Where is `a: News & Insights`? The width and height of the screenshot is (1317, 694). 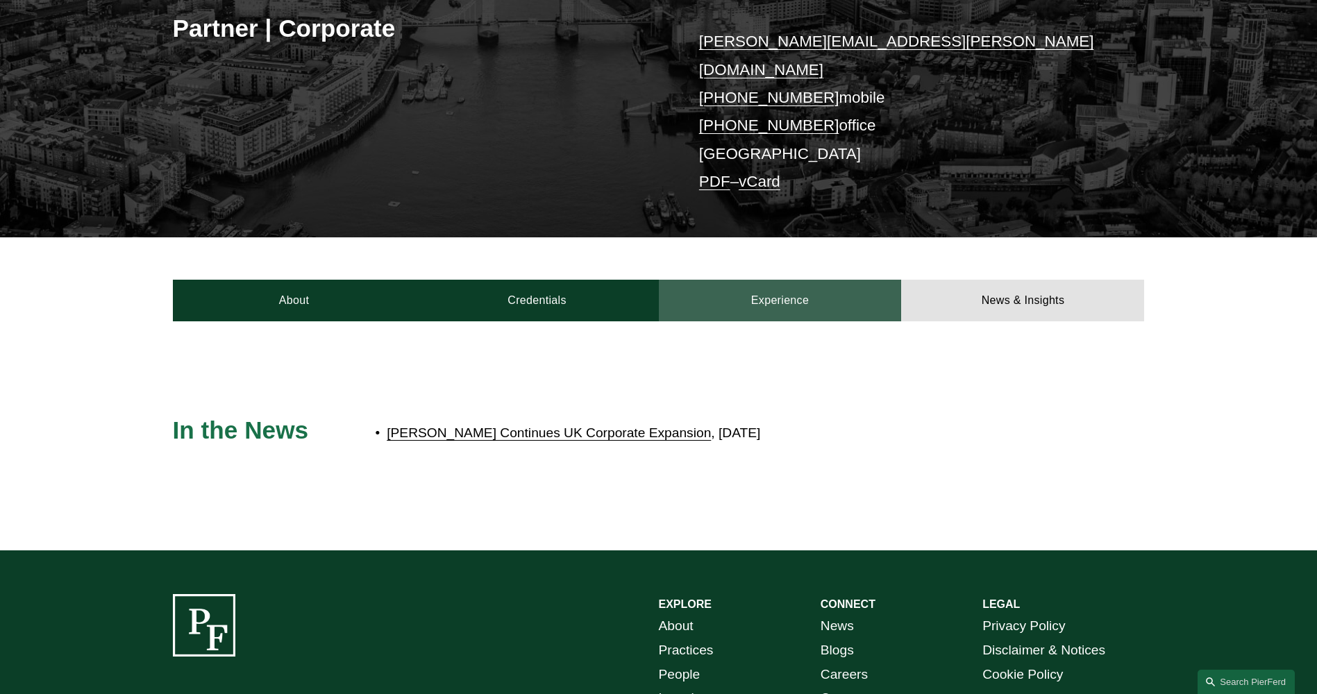 a: News & Insights is located at coordinates (1023, 301).